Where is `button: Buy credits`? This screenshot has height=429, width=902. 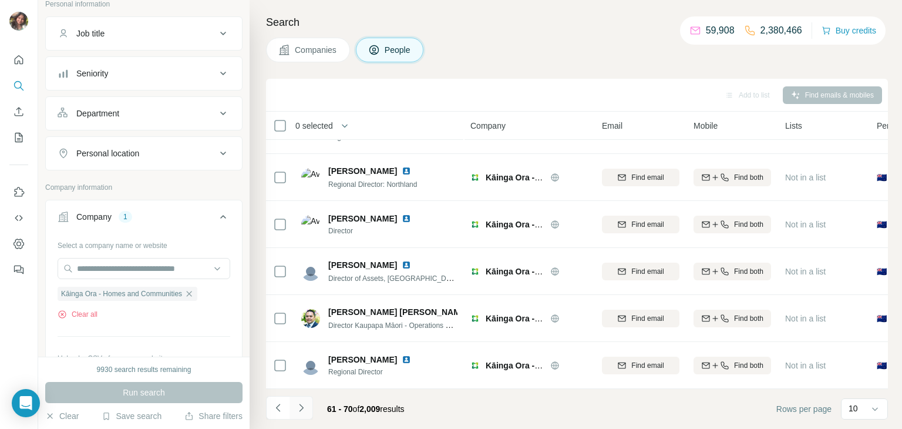 button: Buy credits is located at coordinates (849, 31).